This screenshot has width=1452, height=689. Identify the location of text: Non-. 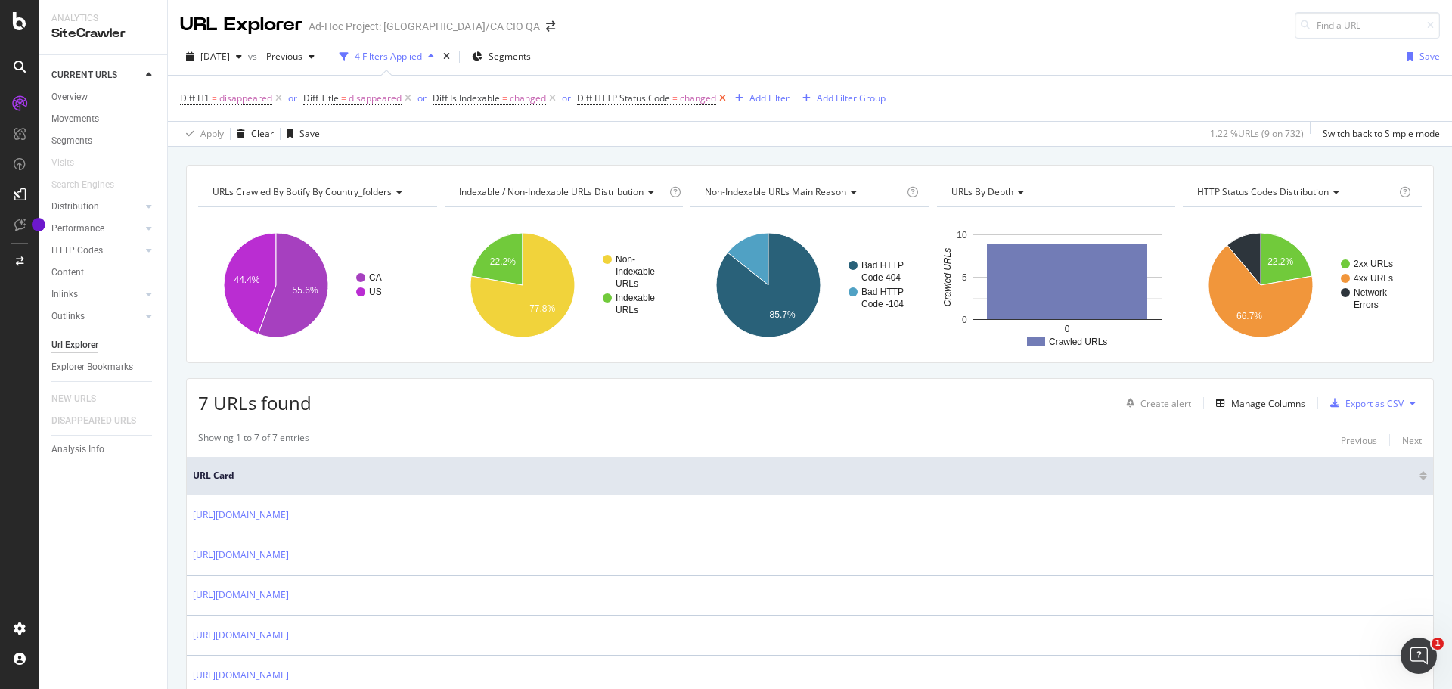
(626, 259).